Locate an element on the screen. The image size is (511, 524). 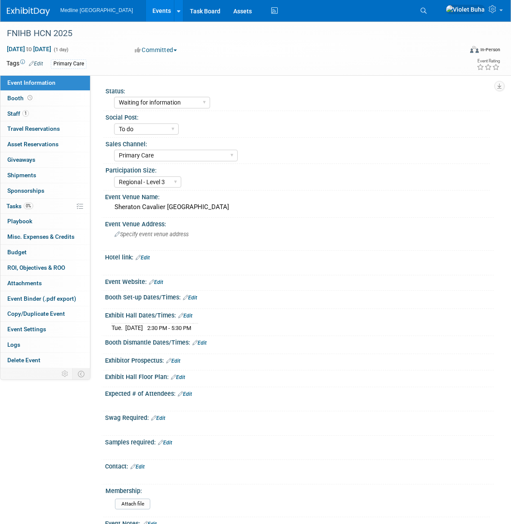
img: ExhibitDay is located at coordinates (28, 12).